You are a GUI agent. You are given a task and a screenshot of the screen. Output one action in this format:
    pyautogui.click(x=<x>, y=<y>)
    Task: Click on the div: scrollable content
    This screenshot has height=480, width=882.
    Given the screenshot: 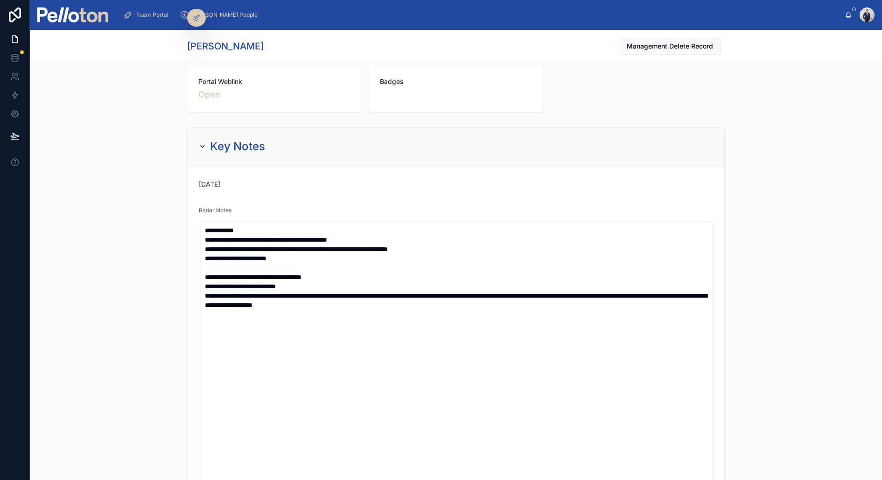 What is the action you would take?
    pyautogui.click(x=480, y=15)
    